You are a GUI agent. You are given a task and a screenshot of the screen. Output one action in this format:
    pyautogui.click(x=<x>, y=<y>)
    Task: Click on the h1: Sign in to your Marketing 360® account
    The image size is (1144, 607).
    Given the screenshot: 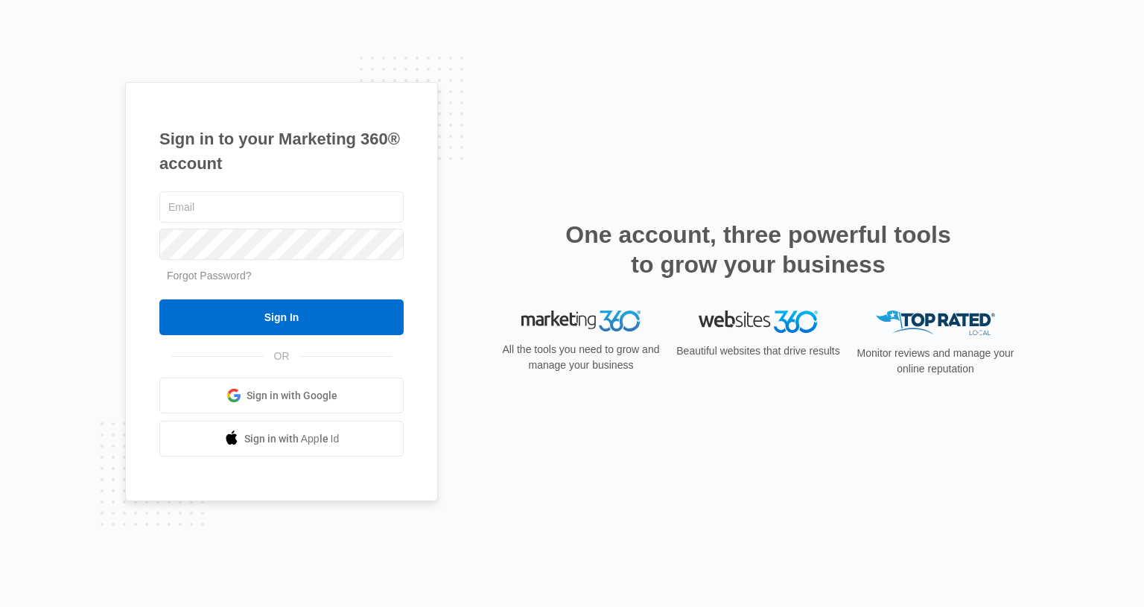 What is the action you would take?
    pyautogui.click(x=282, y=151)
    